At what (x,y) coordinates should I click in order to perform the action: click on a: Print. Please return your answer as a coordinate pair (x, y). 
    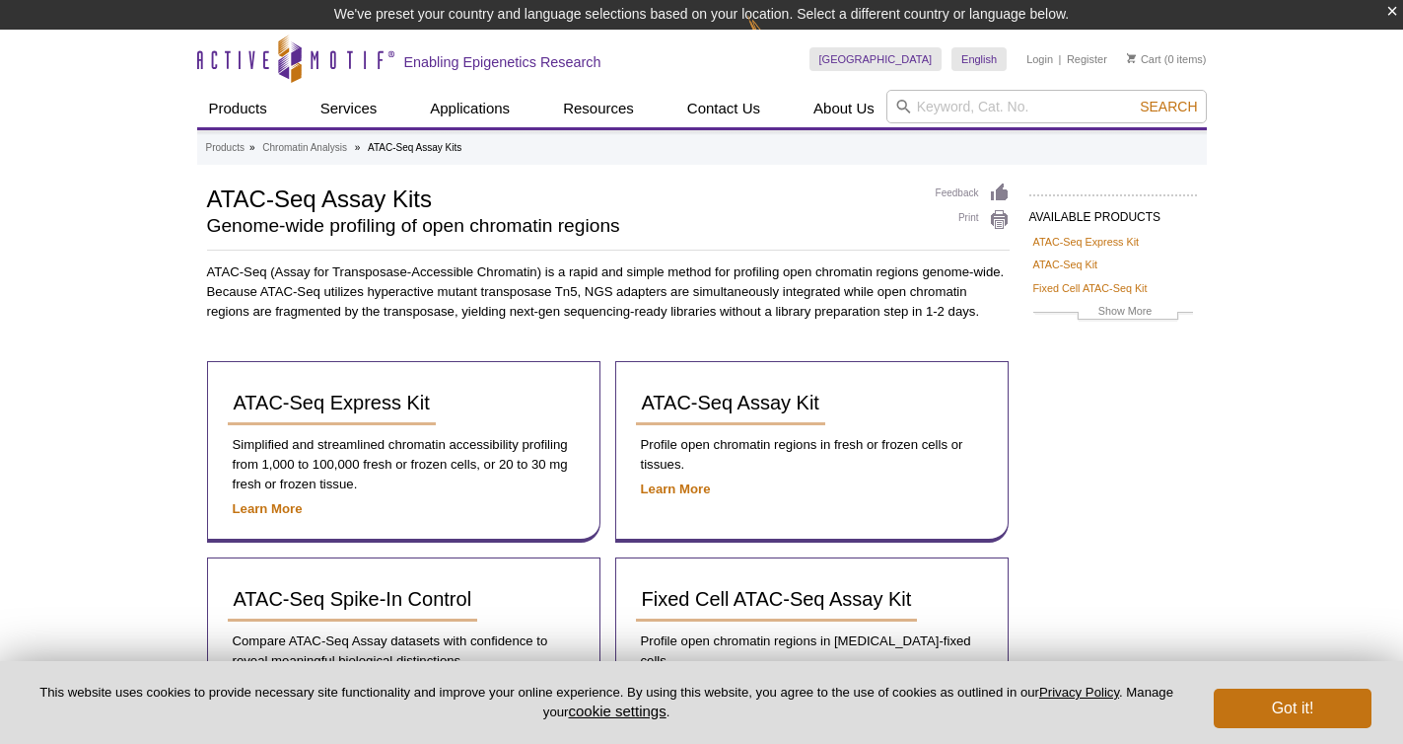
    Looking at the image, I should click on (972, 220).